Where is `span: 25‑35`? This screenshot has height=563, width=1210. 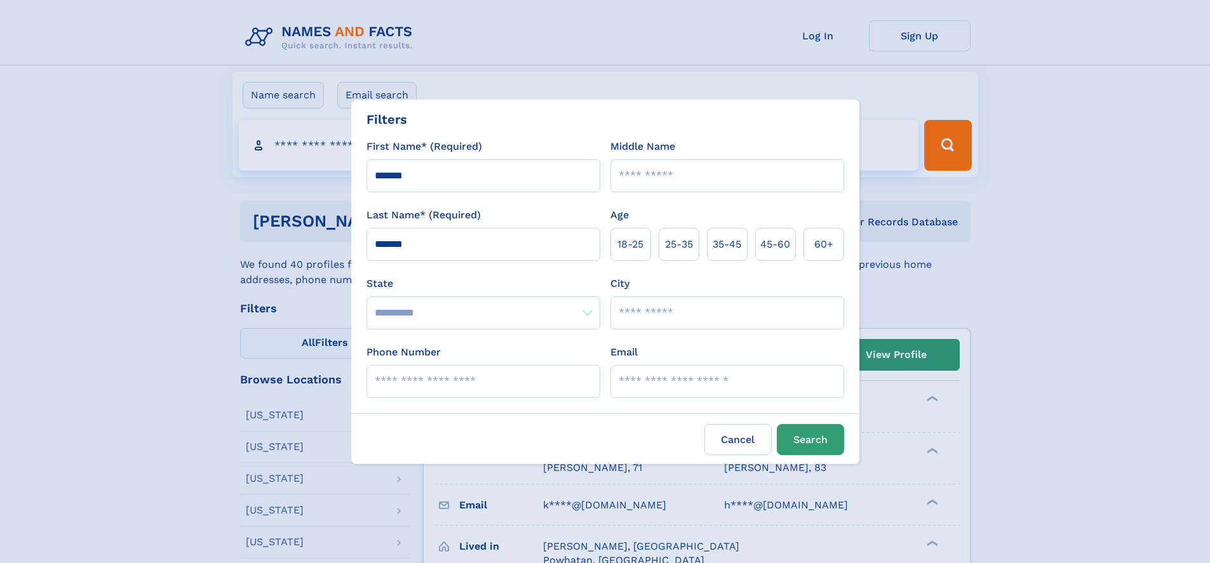
span: 25‑35 is located at coordinates (679, 245).